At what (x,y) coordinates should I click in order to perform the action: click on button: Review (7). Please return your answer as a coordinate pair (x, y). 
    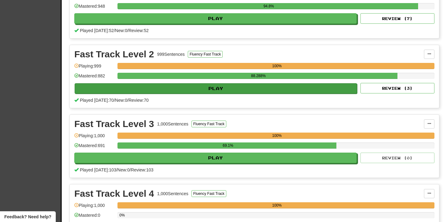
    Looking at the image, I should click on (397, 18).